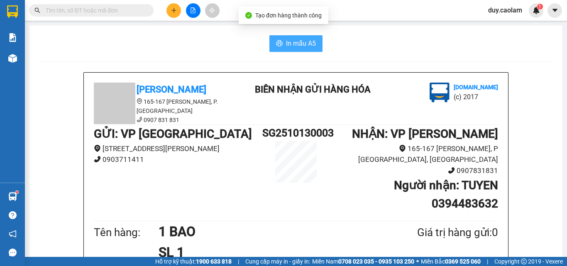 The height and width of the screenshot is (266, 567). Describe the element at coordinates (555, 10) in the screenshot. I see `span: caret-down` at that location.